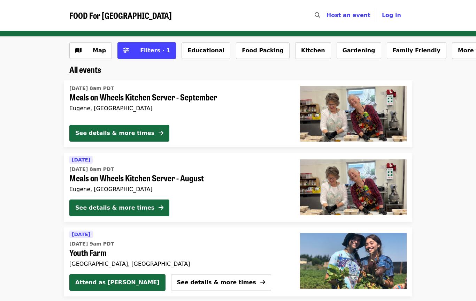  Describe the element at coordinates (349, 15) in the screenshot. I see `a: Host an event` at that location.